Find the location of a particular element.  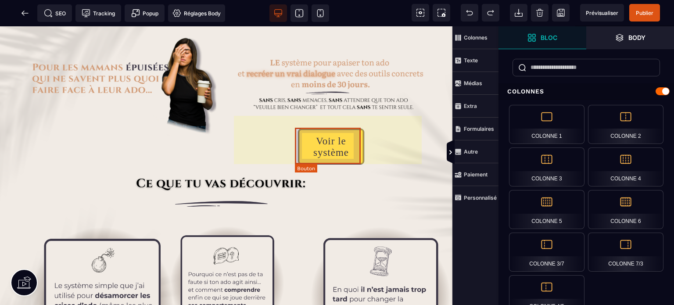

strong: Texte is located at coordinates (471, 60).